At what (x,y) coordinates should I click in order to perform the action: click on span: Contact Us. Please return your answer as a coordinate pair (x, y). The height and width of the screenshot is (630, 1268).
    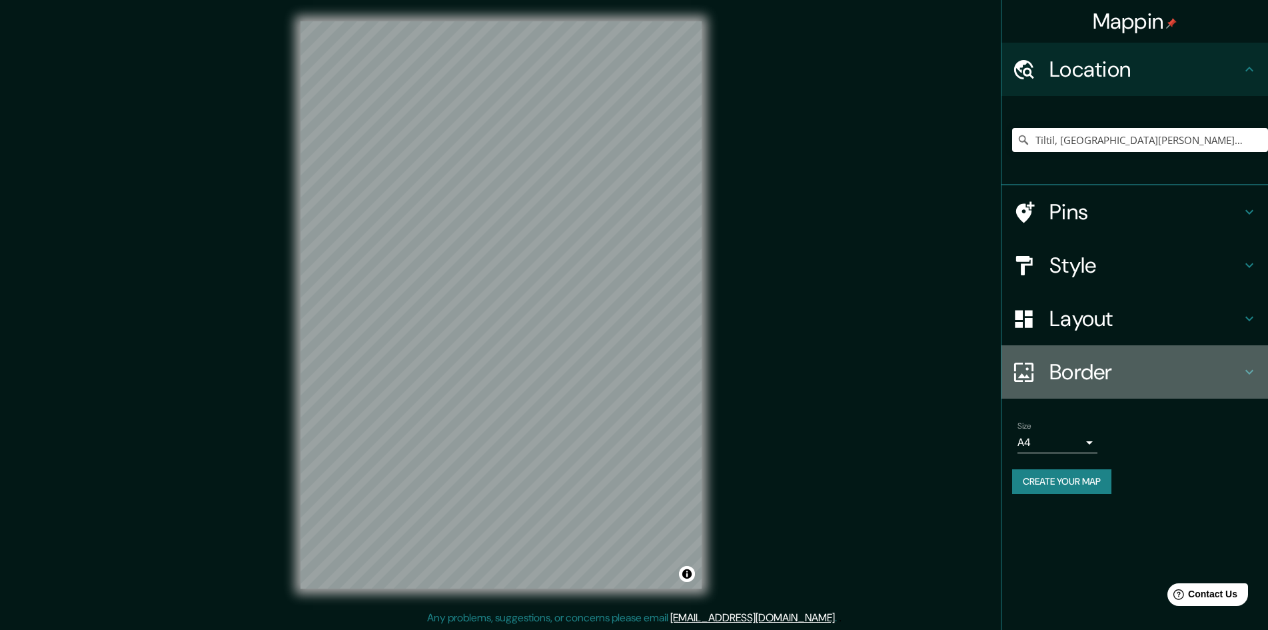
    Looking at the image, I should click on (63, 16).